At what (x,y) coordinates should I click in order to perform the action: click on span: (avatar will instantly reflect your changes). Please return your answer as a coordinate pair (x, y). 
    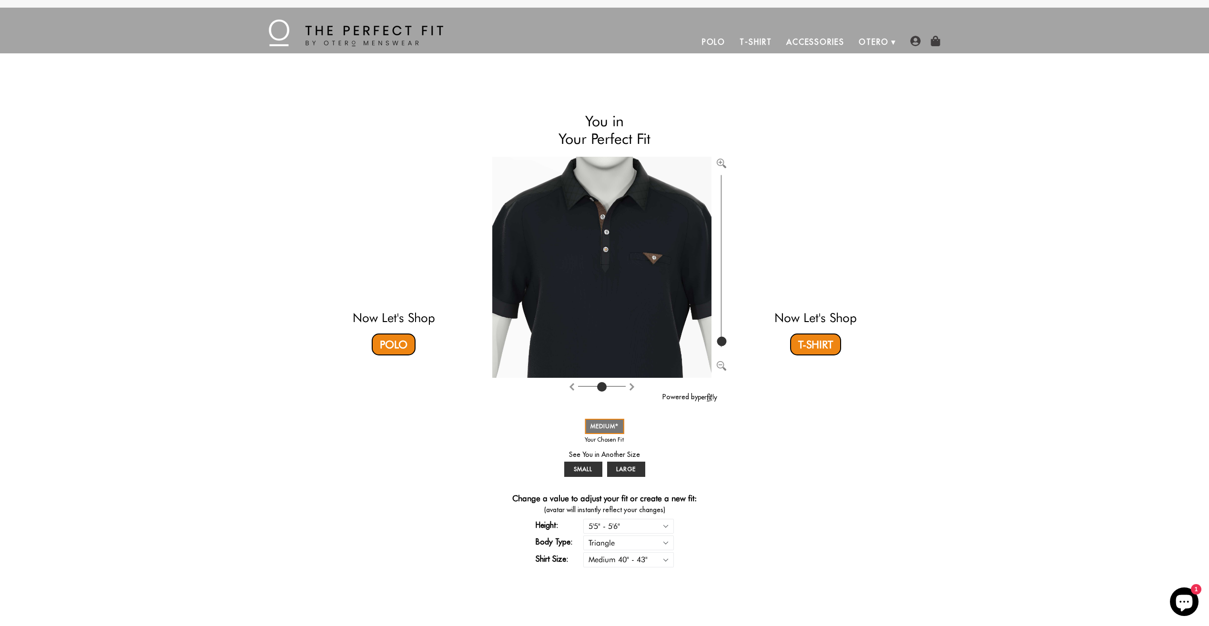
    Looking at the image, I should click on (605, 510).